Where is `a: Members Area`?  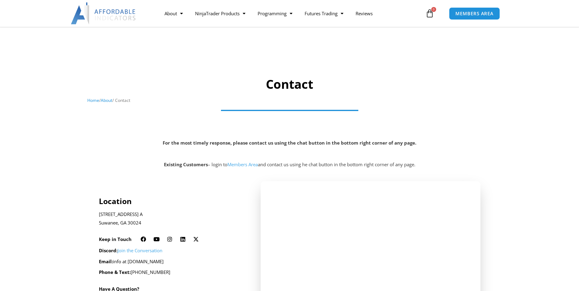
a: Members Area is located at coordinates (243, 164).